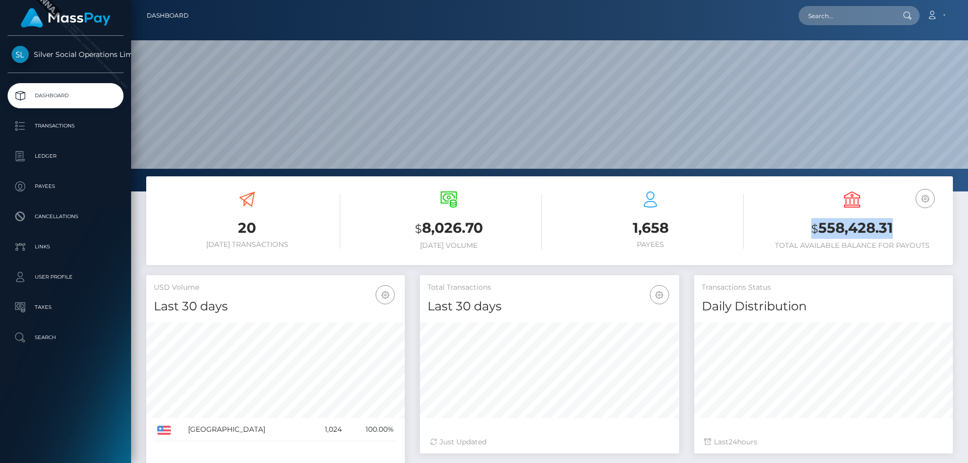  I want to click on img: Silver Social Operations Limited, so click(20, 54).